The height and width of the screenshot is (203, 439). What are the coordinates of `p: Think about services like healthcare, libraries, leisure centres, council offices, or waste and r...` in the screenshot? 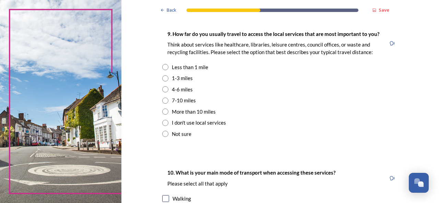 It's located at (274, 48).